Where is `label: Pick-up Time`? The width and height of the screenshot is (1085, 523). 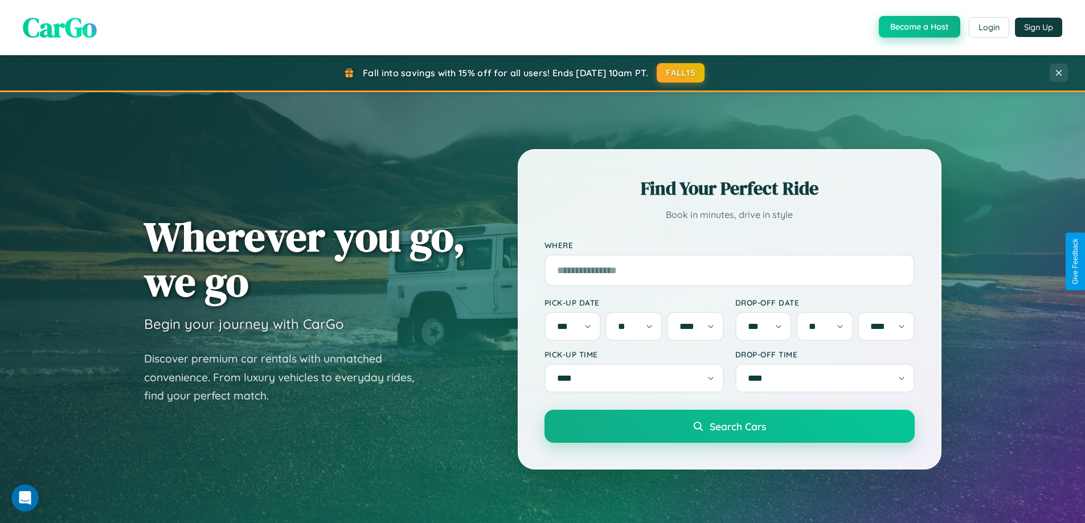
label: Pick-up Time is located at coordinates (634, 354).